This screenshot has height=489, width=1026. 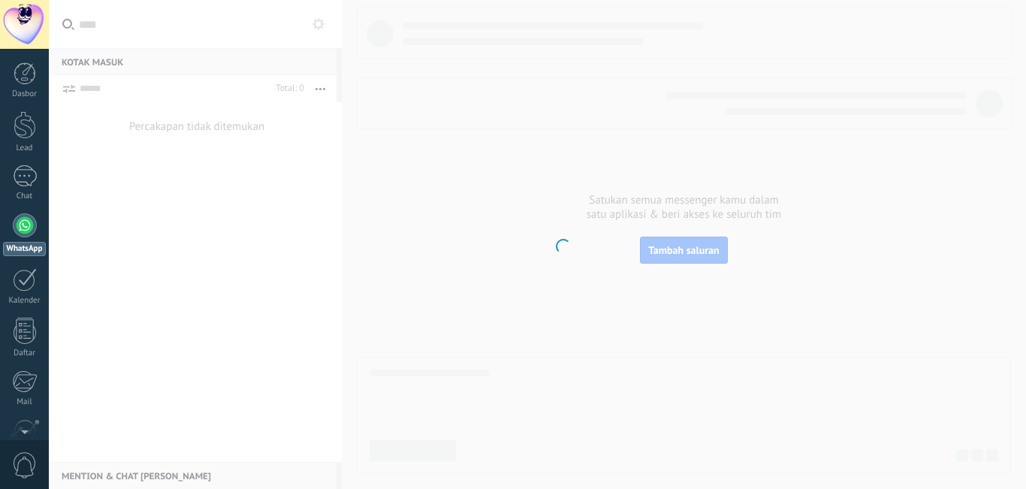 What do you see at coordinates (25, 353) in the screenshot?
I see `div: Daftar` at bounding box center [25, 353].